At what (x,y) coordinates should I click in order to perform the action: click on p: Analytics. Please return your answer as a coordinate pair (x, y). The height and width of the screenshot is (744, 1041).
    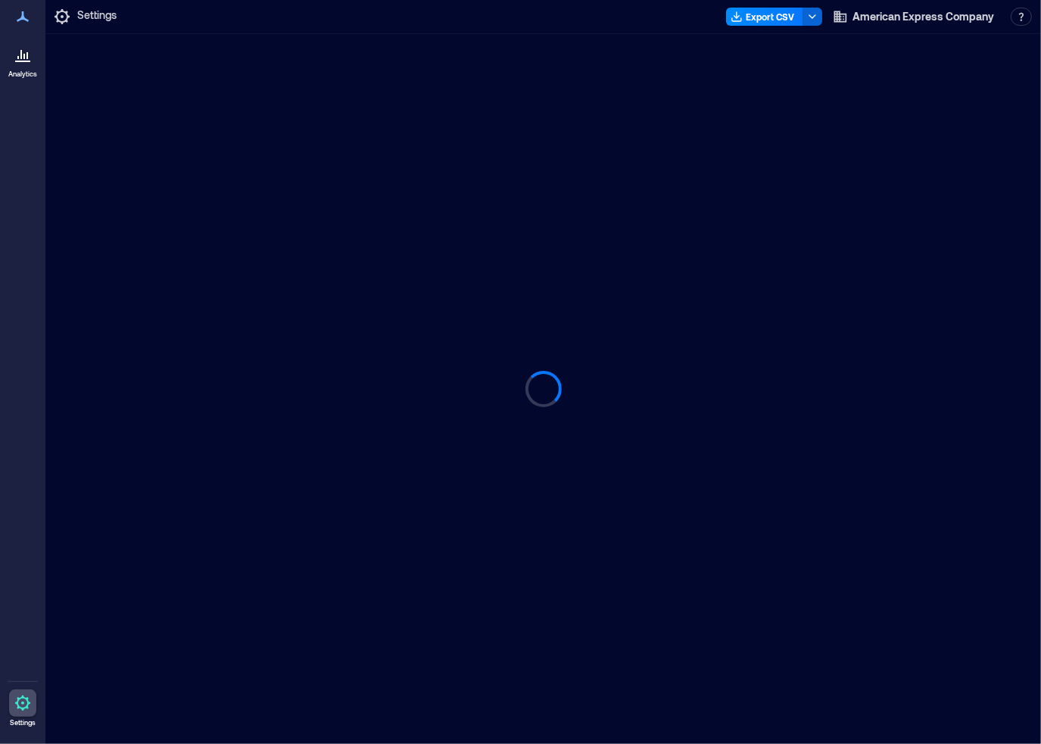
    Looking at the image, I should click on (23, 74).